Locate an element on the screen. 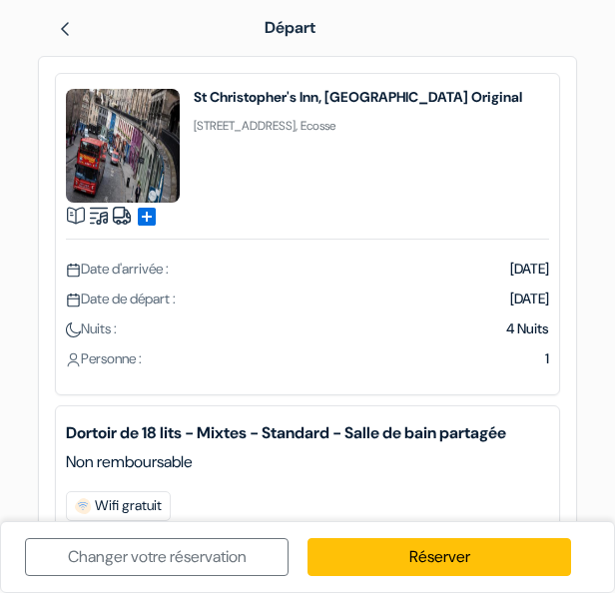  img: music.svg is located at coordinates (99, 216).